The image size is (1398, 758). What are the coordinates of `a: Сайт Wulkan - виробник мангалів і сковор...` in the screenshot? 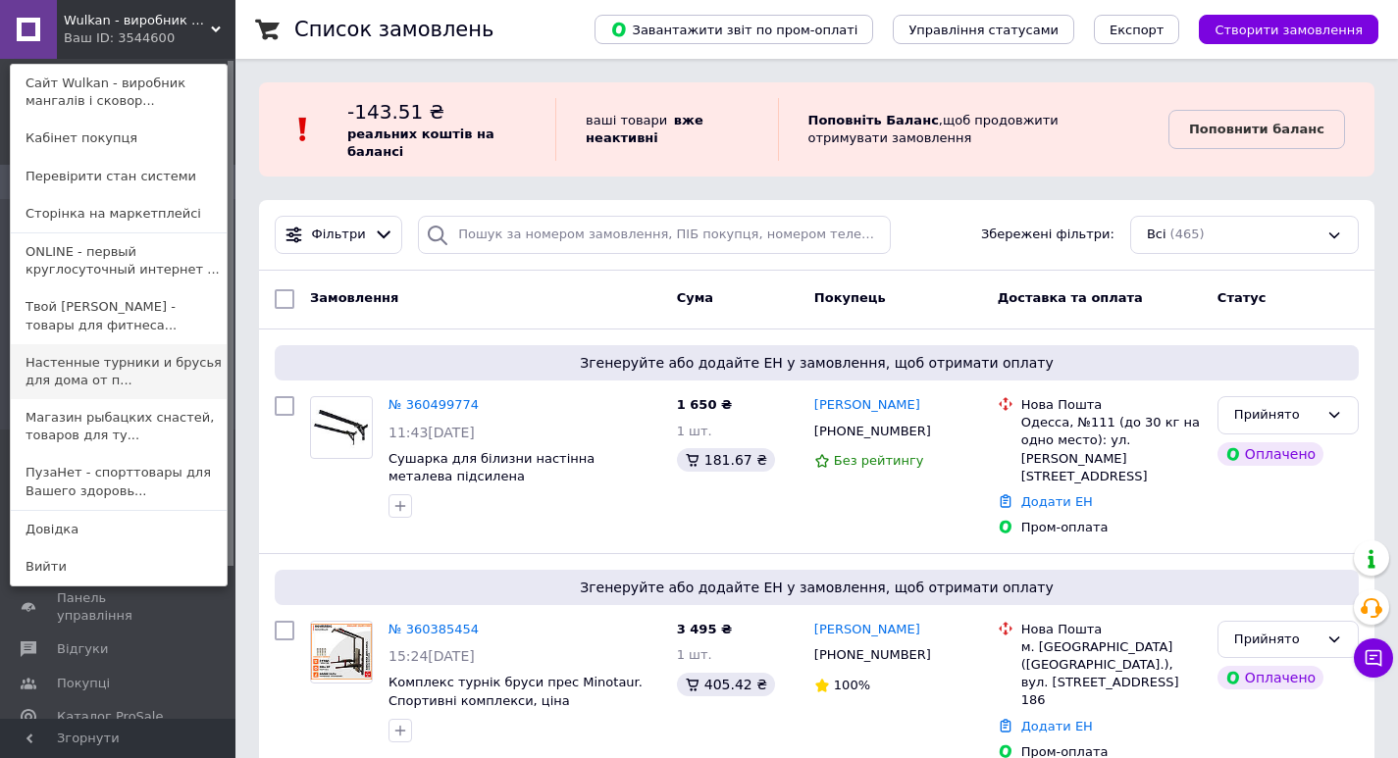 It's located at (119, 92).